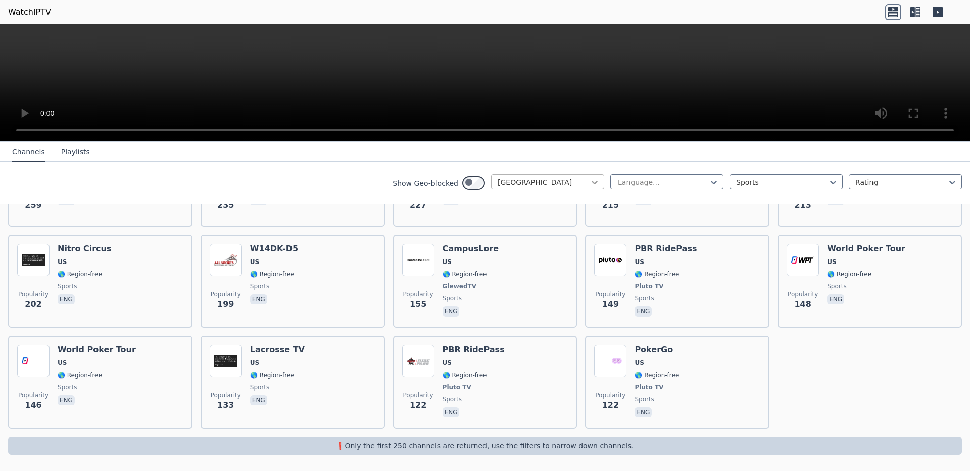  I want to click on span: 213, so click(802, 206).